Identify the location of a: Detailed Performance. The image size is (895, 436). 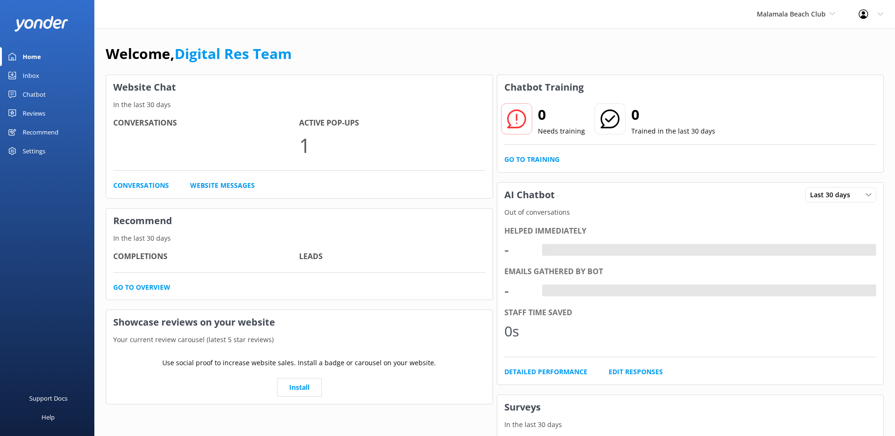
(546, 372).